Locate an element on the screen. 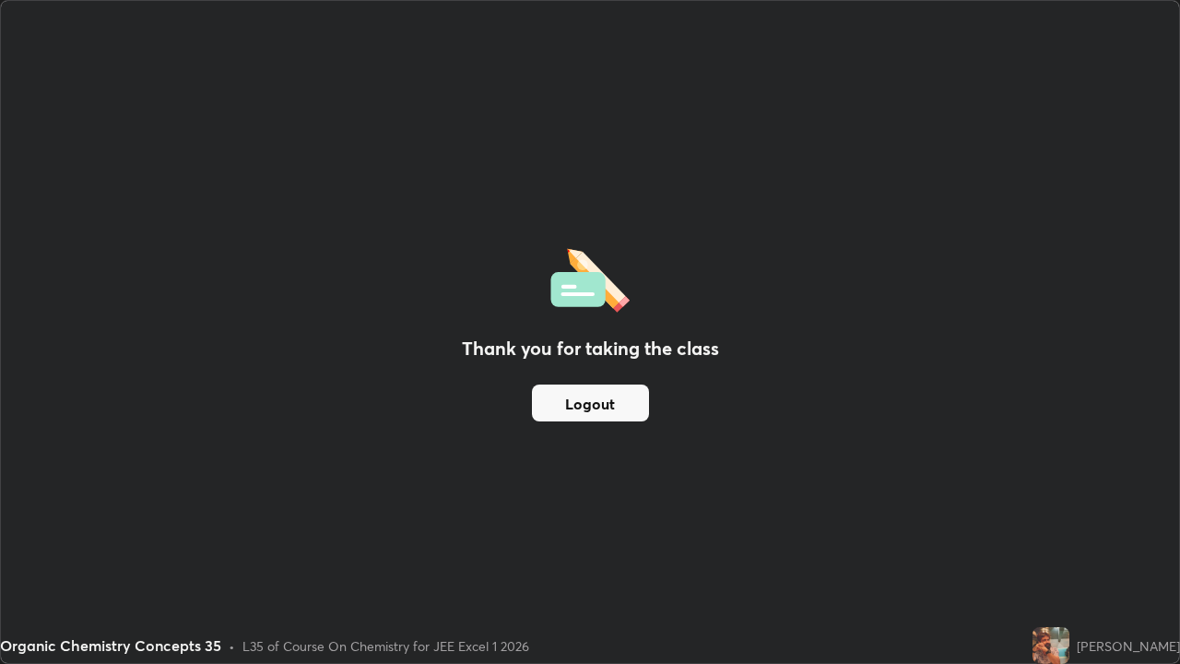  img: offlineFeedback.1438e8b3.svg is located at coordinates (590, 277).